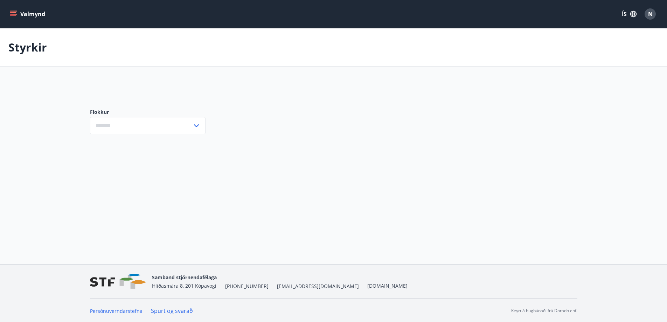 The height and width of the screenshot is (322, 667). I want to click on label: Flokkur, so click(148, 112).